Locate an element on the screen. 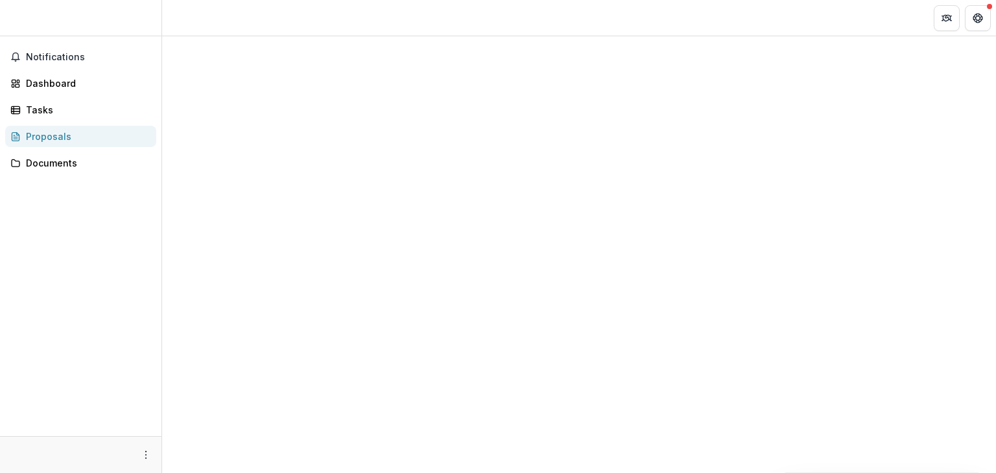 This screenshot has width=996, height=473. div: Proposals is located at coordinates (86, 136).